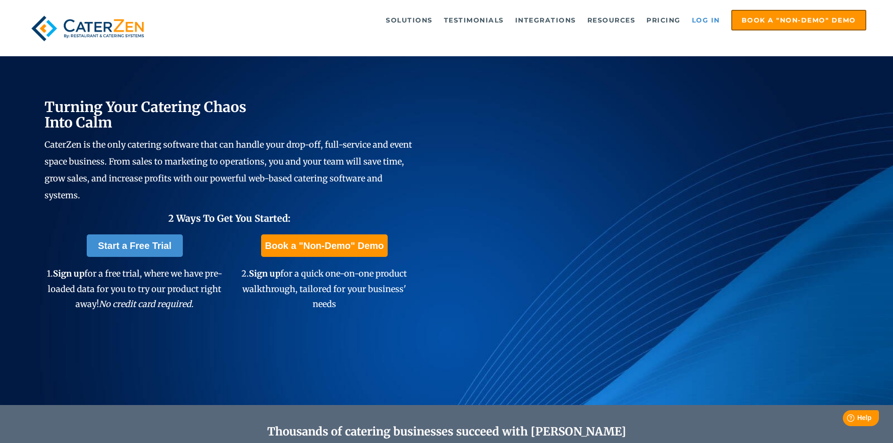 The image size is (893, 443). I want to click on em: No credit card required., so click(146, 304).